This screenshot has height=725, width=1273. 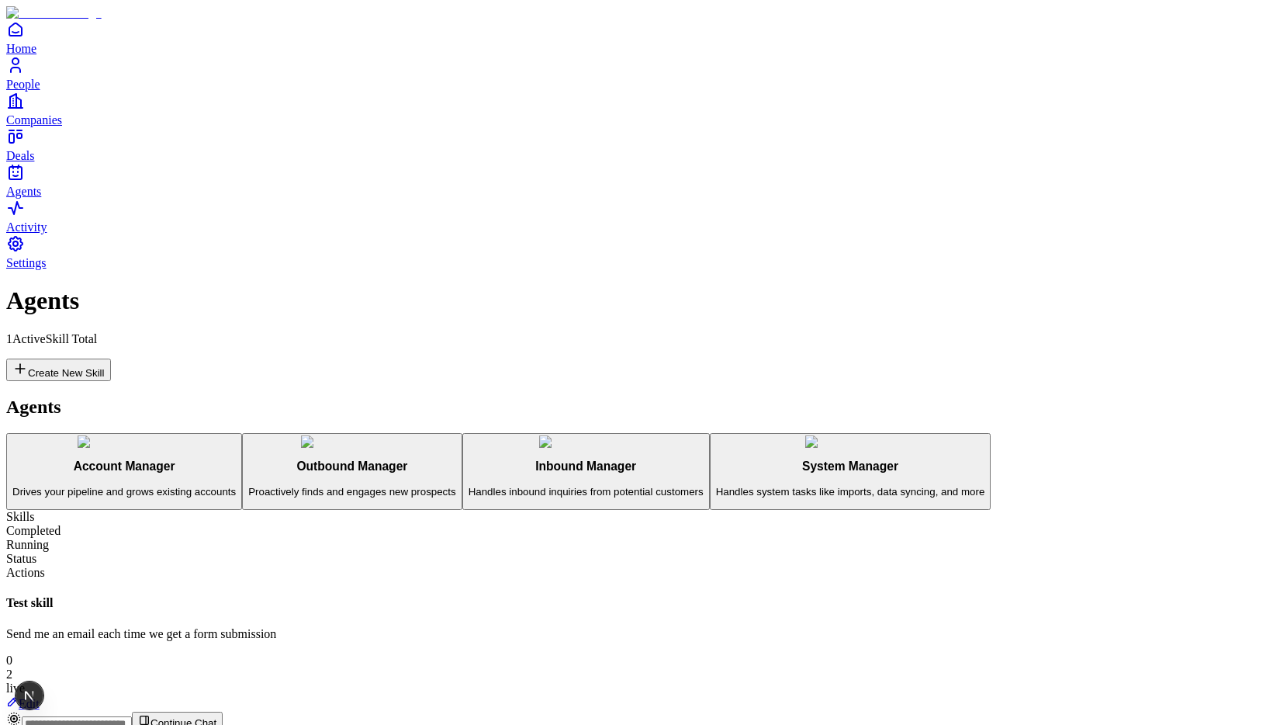 What do you see at coordinates (636, 603) in the screenshot?
I see `h4: Test skill` at bounding box center [636, 603].